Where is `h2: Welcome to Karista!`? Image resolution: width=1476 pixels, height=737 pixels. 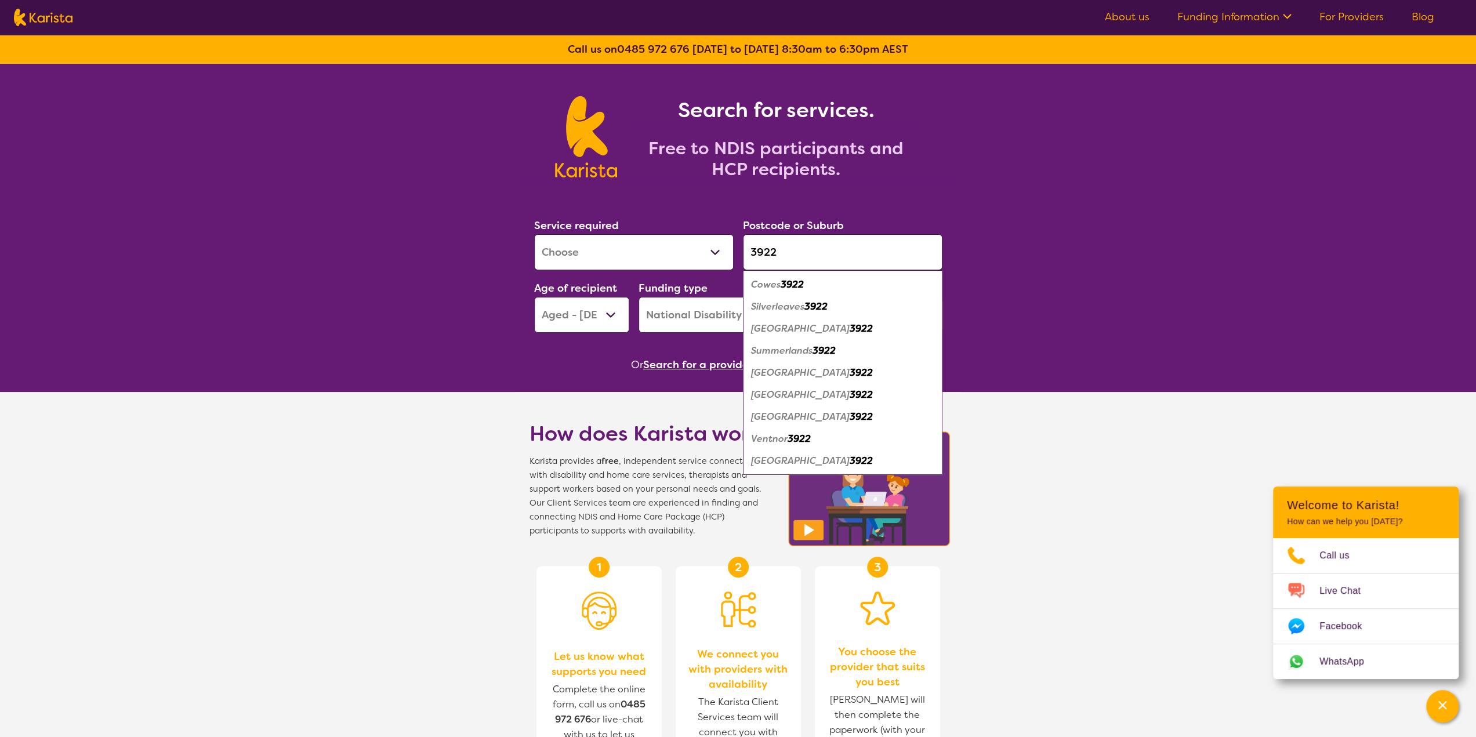
h2: Welcome to Karista! is located at coordinates (1366, 505).